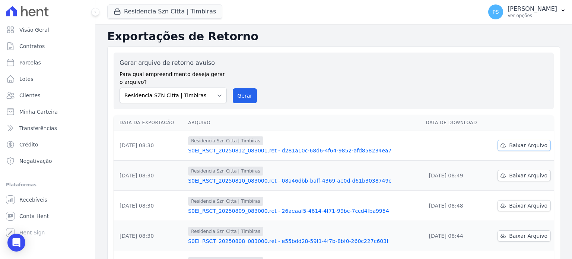 This screenshot has height=259, width=572. Describe the element at coordinates (532, 16) in the screenshot. I see `p: Ver opções` at that location.